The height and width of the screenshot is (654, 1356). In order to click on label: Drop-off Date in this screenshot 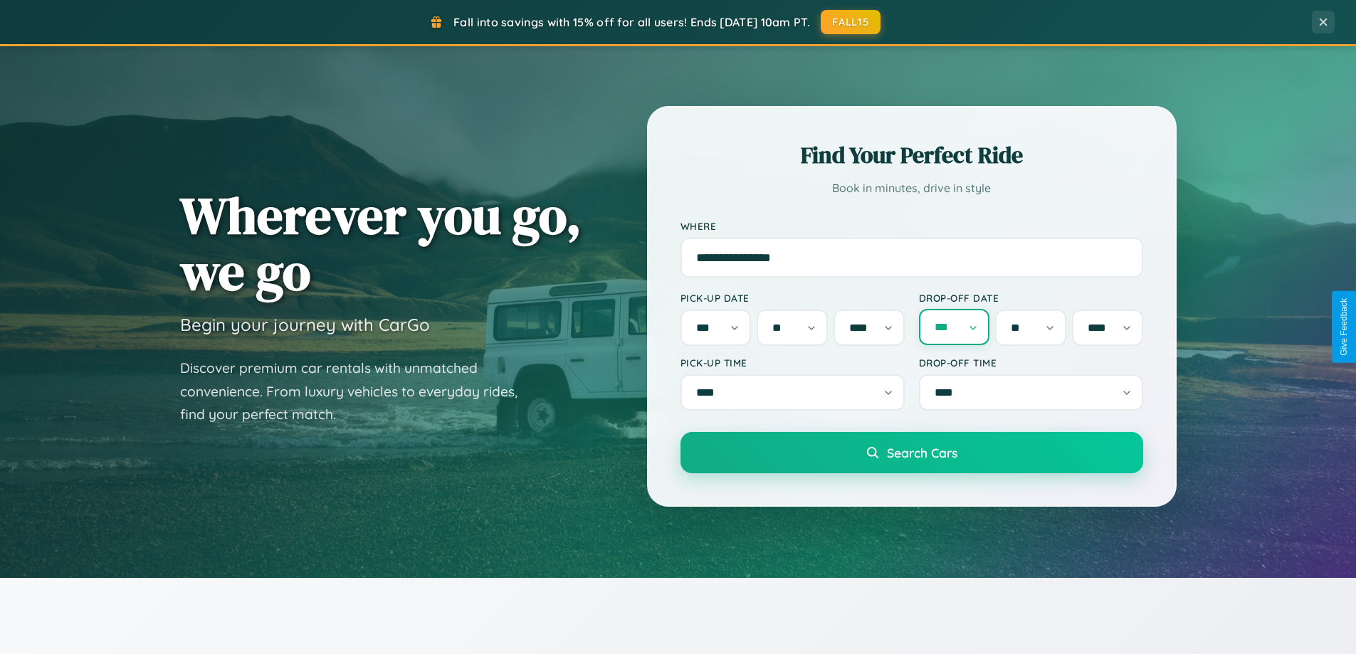, I will do `click(1031, 298)`.